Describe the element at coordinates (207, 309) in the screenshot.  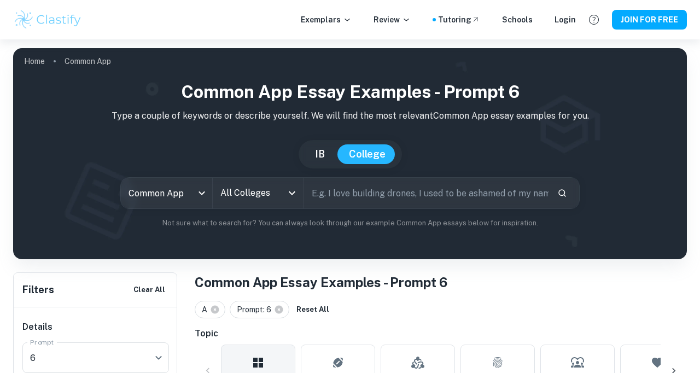
I see `span: A` at that location.